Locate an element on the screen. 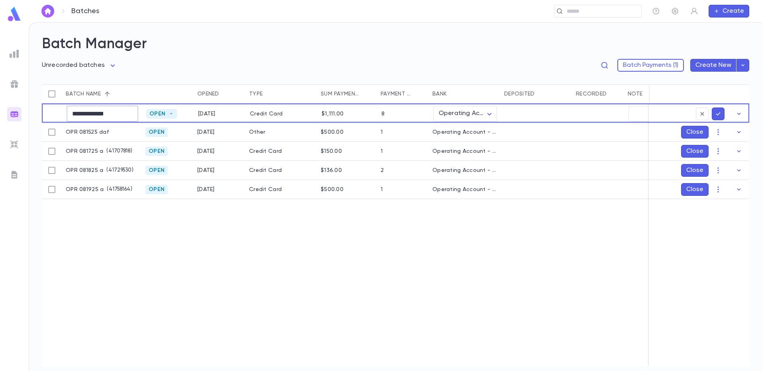 The height and width of the screenshot is (371, 762). p: OPR 081825 a is located at coordinates (84, 171).